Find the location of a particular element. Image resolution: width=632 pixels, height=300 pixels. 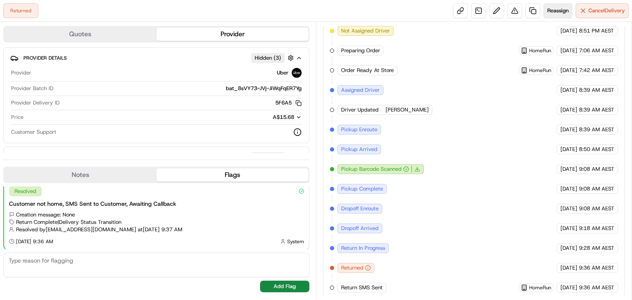

button: Notes is located at coordinates (80, 175).